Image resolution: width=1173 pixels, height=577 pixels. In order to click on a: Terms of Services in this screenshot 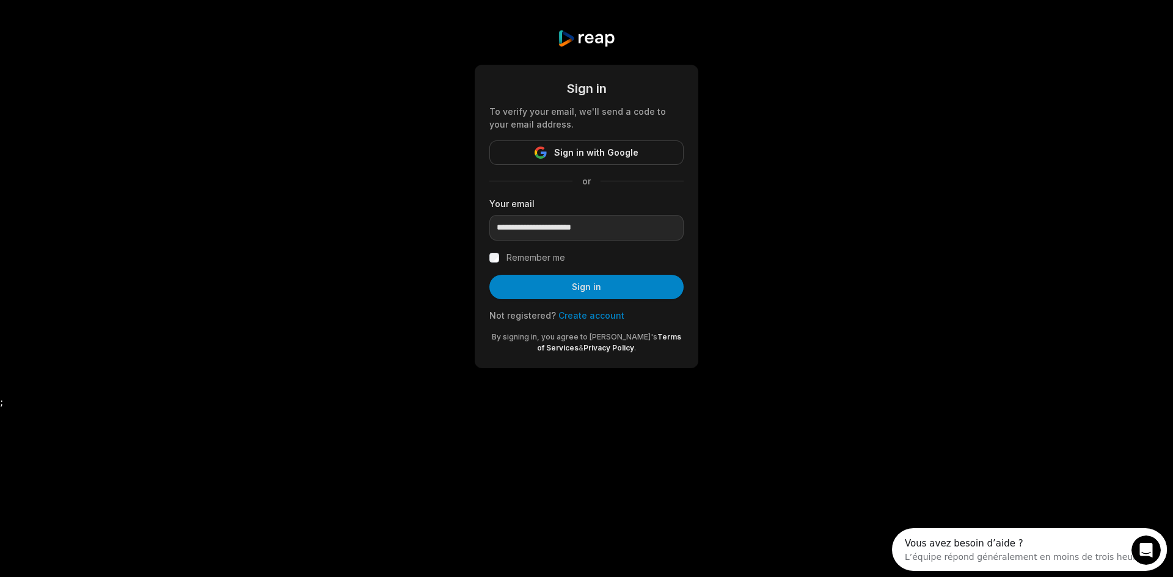, I will do `click(609, 342)`.